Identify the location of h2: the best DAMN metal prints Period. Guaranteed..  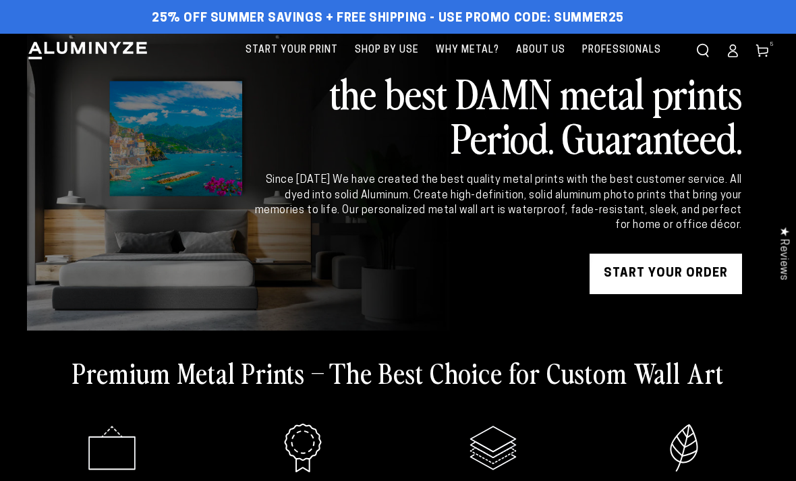
(497, 115).